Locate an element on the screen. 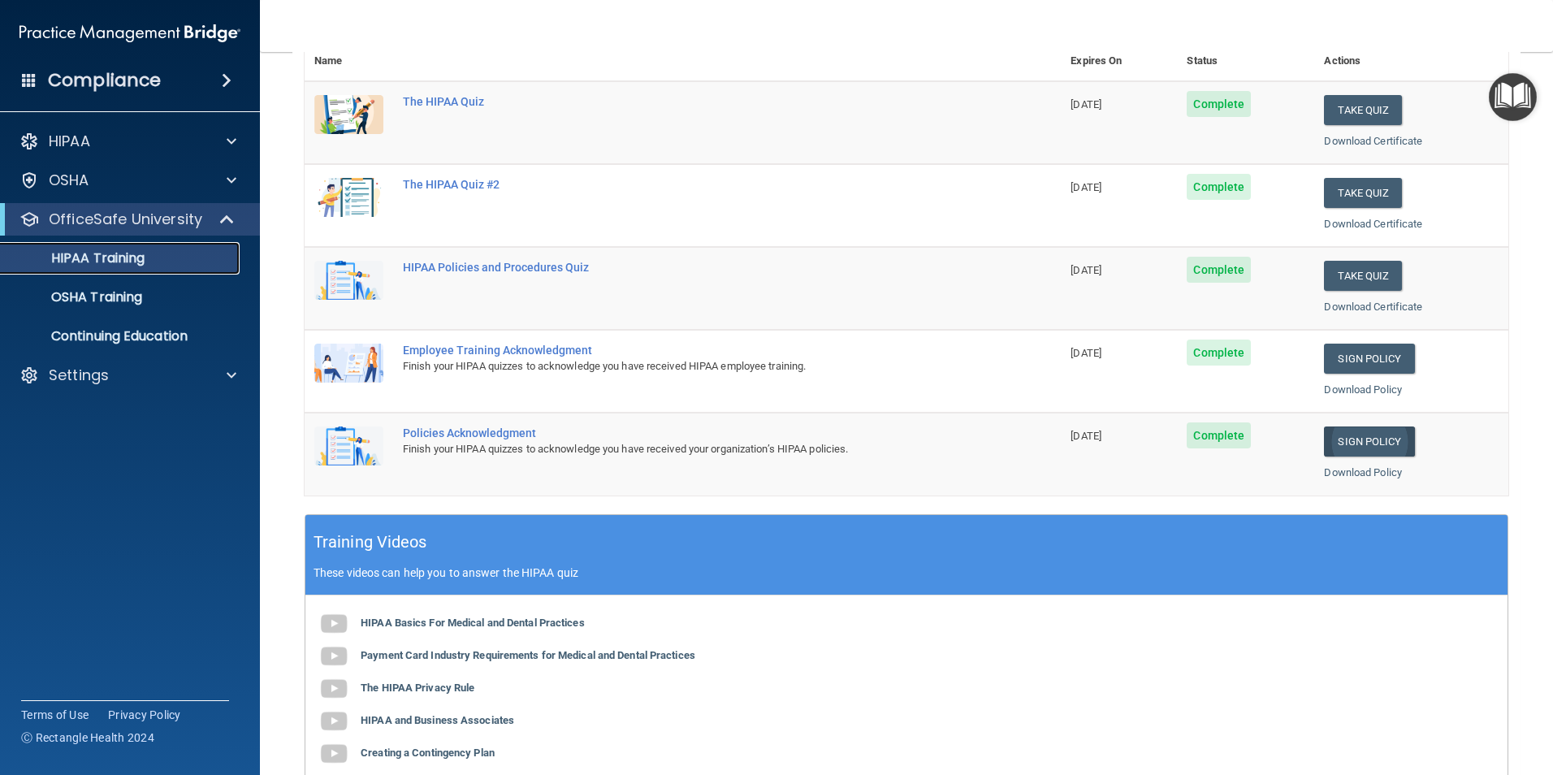  th: Actions is located at coordinates (1411, 61).